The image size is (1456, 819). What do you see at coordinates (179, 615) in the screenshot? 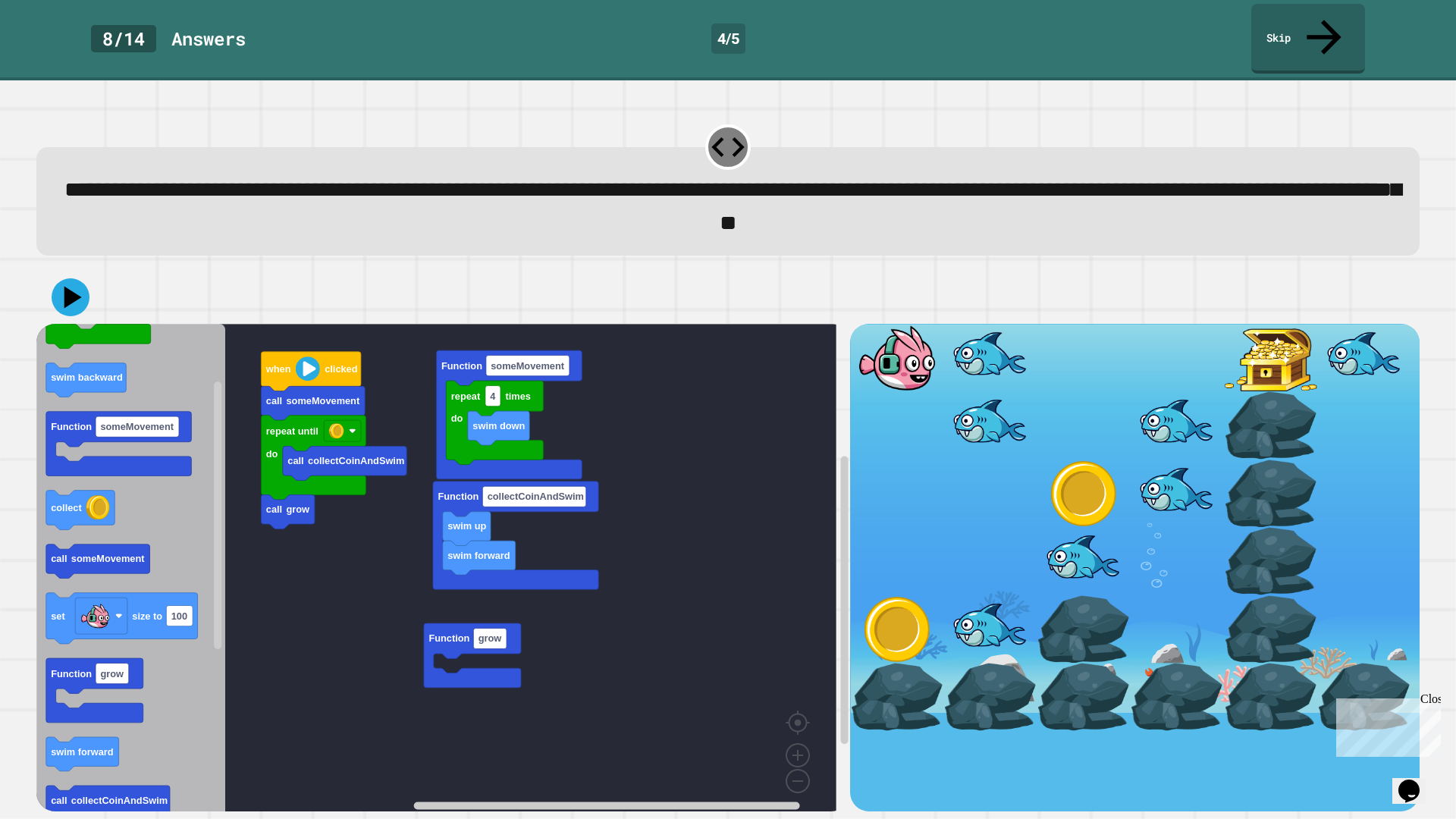
I see `text: 100` at bounding box center [179, 615].